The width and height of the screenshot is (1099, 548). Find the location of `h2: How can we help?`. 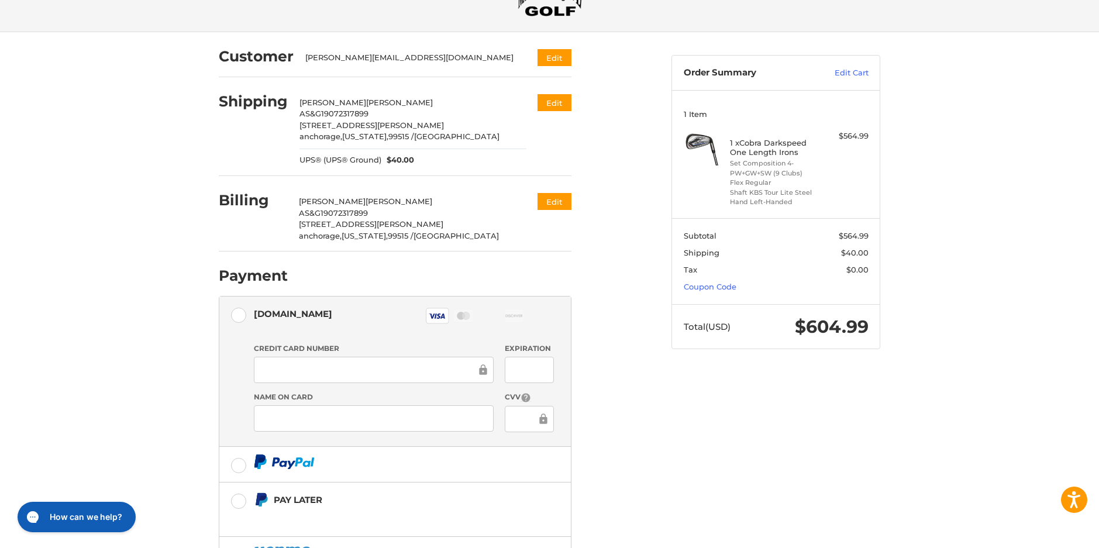

h2: How can we help? is located at coordinates (74, 19).